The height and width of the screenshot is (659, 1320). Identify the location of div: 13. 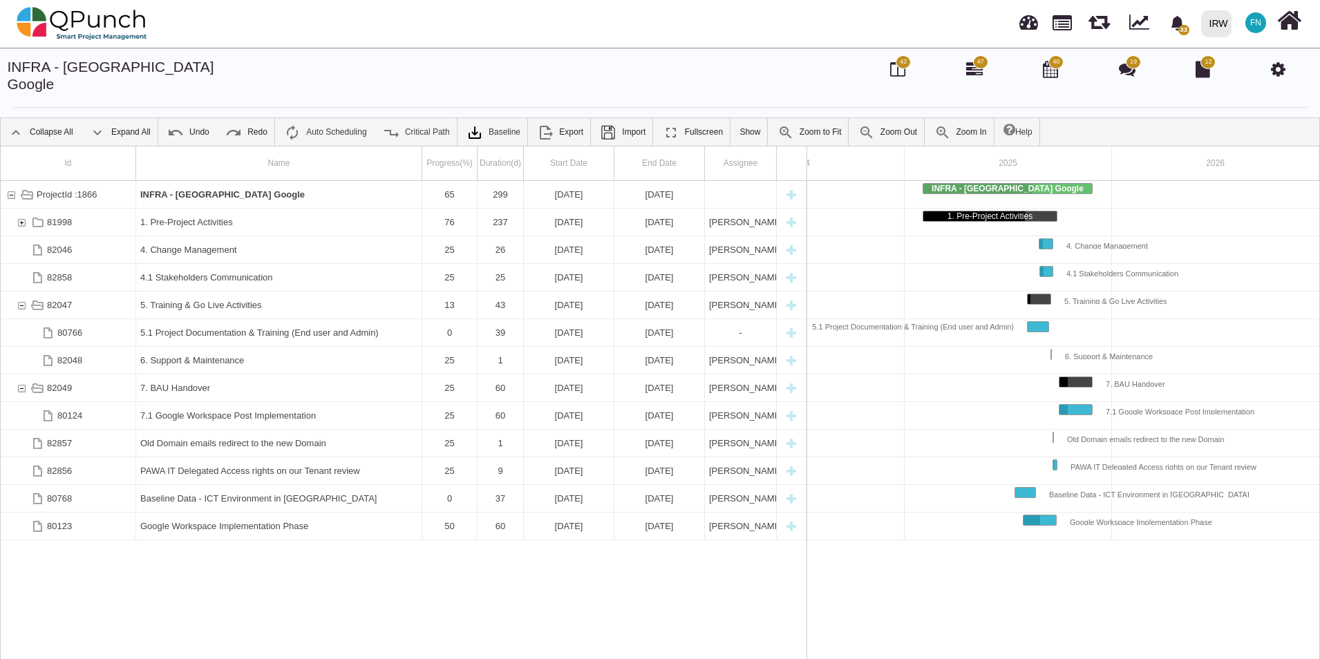
(449, 305).